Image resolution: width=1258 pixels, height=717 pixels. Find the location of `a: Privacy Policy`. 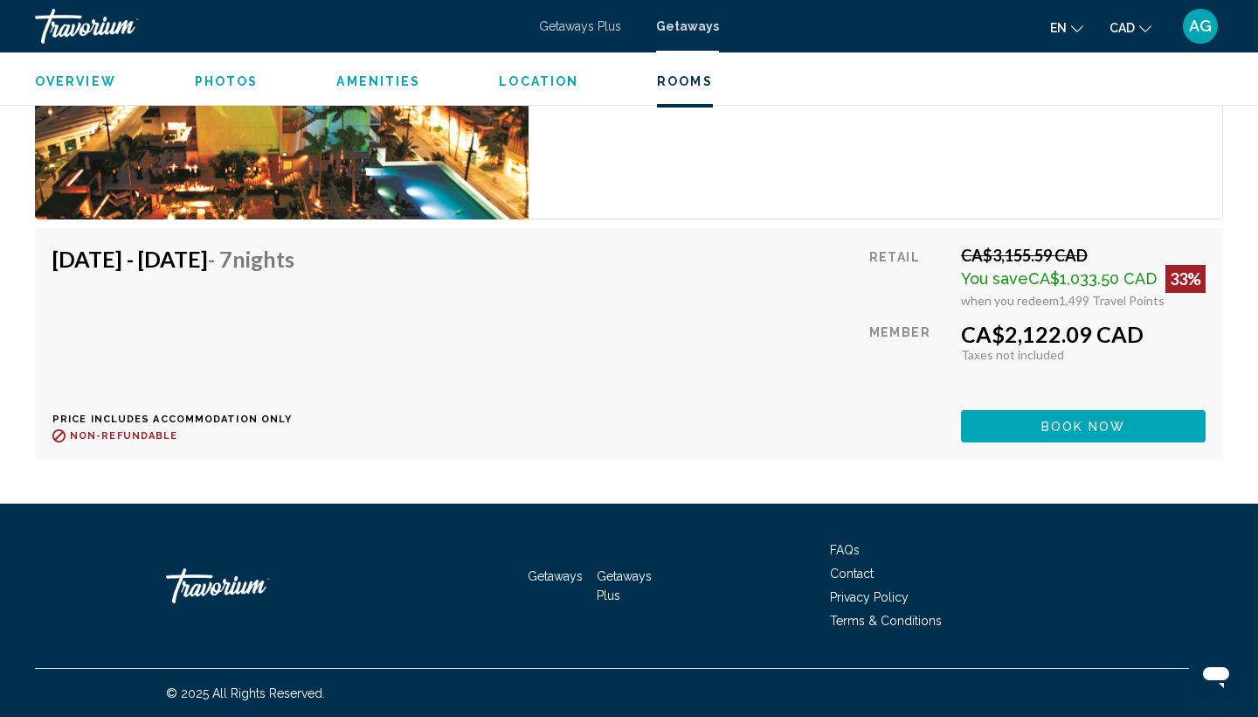

a: Privacy Policy is located at coordinates (869, 597).